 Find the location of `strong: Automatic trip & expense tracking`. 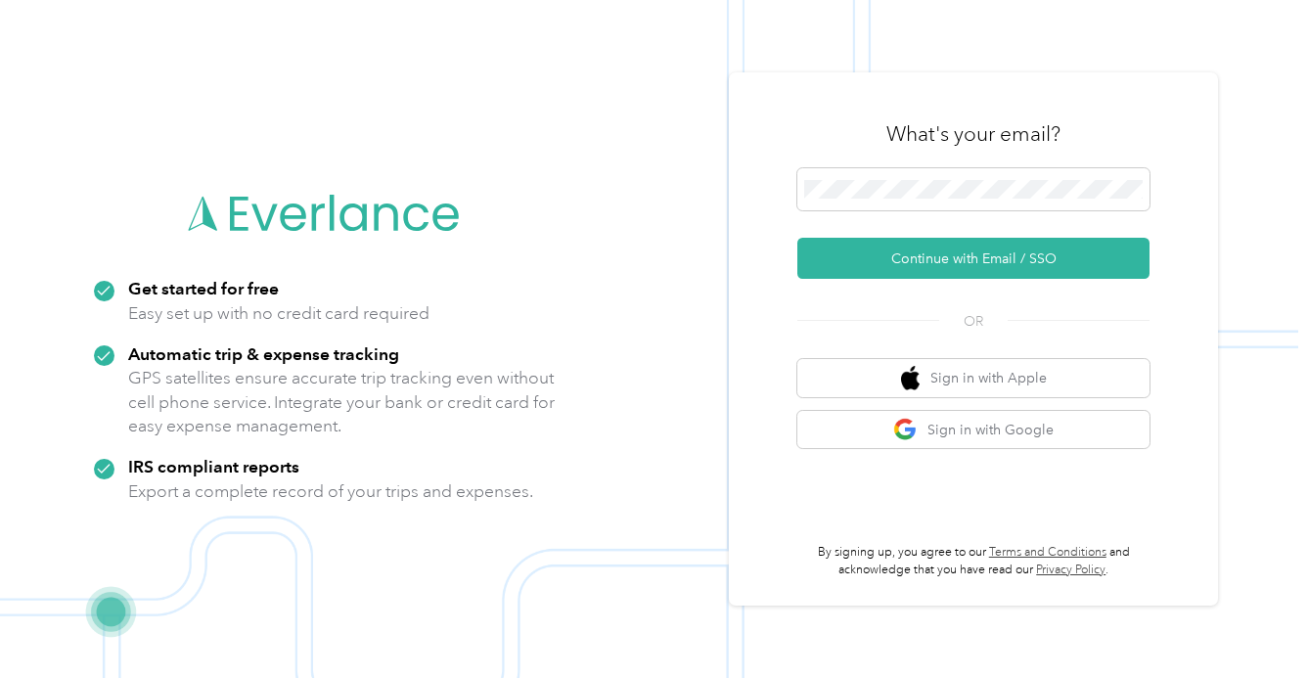

strong: Automatic trip & expense tracking is located at coordinates (263, 353).